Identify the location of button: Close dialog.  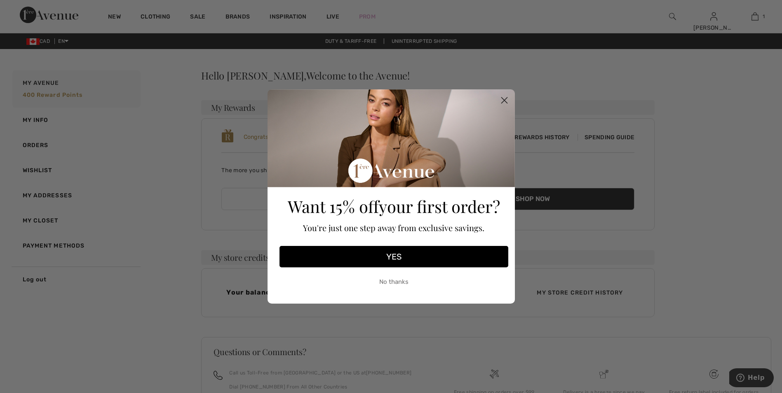
(504, 100).